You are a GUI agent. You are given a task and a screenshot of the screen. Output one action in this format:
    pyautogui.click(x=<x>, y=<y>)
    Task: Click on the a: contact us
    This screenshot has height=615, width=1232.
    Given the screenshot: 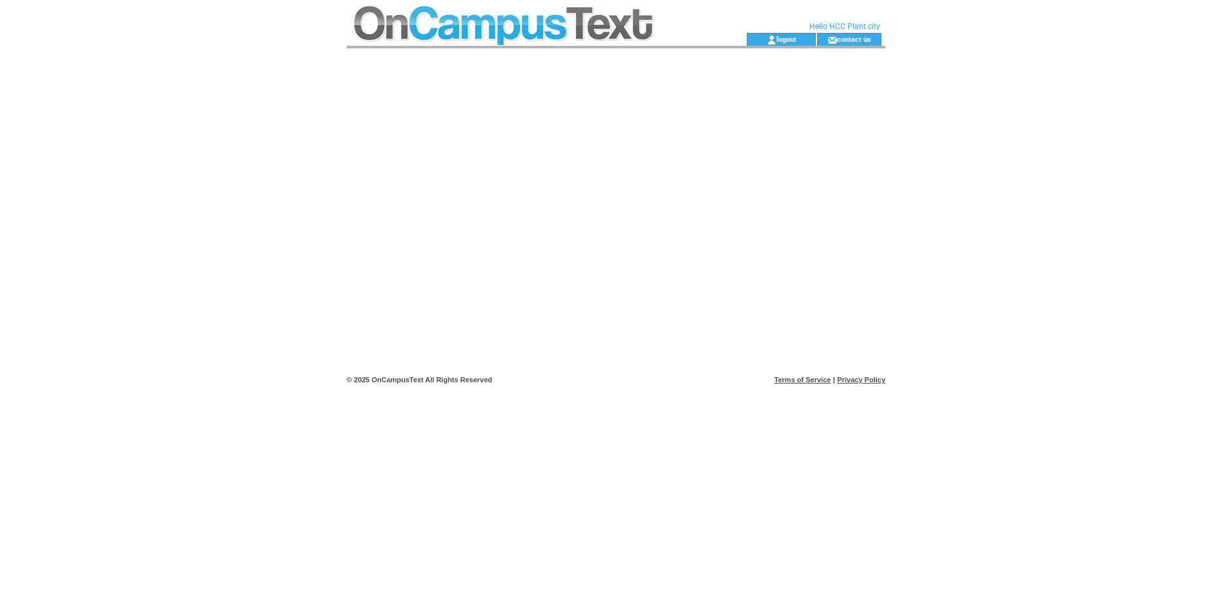 What is the action you would take?
    pyautogui.click(x=854, y=39)
    